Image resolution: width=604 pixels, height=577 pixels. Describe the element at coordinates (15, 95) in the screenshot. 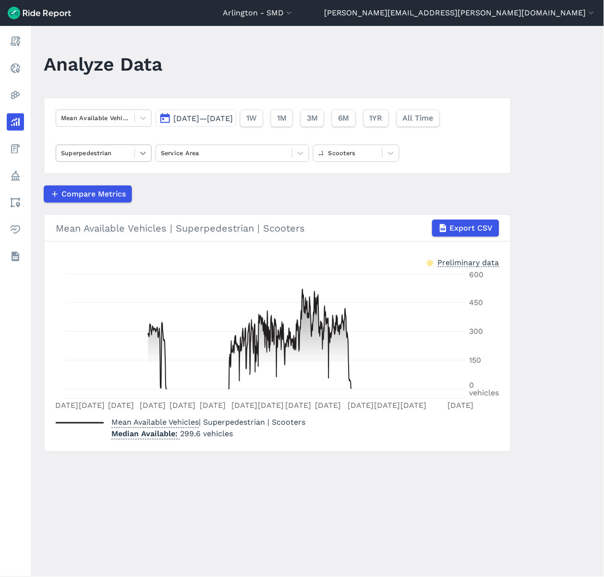

I see `a: Heatmaps` at that location.